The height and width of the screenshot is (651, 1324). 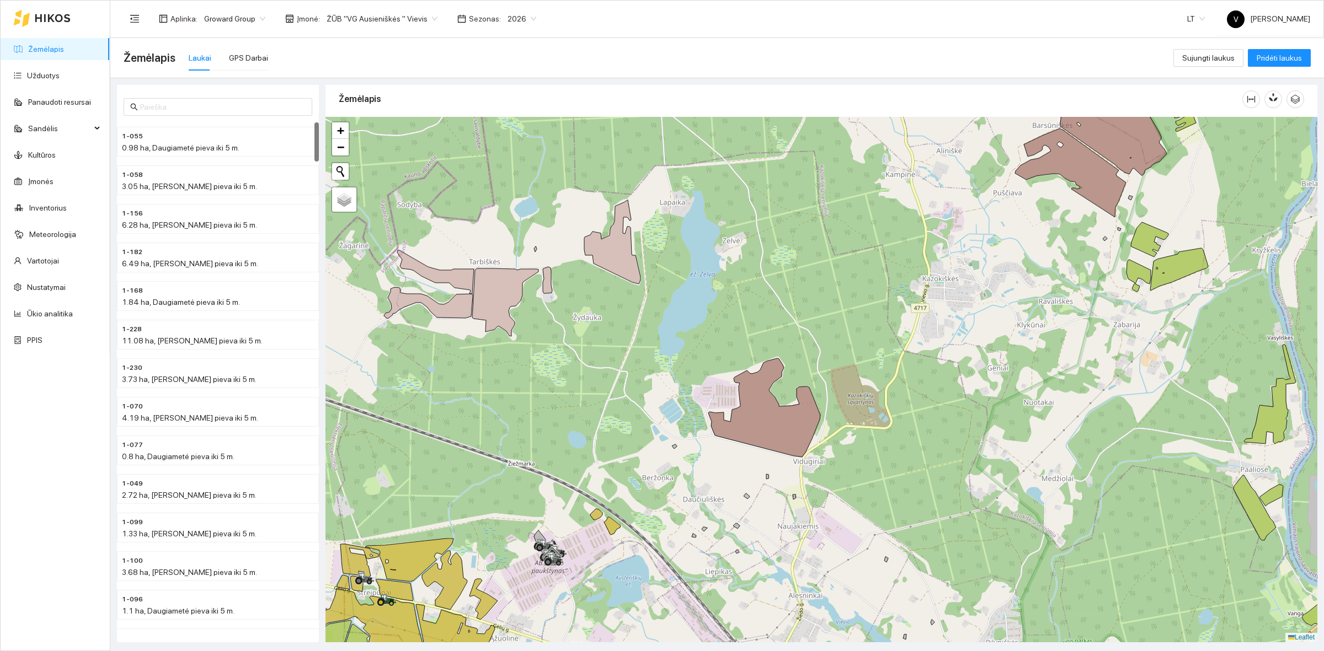 I want to click on span: Pridėti laukus, so click(x=1279, y=58).